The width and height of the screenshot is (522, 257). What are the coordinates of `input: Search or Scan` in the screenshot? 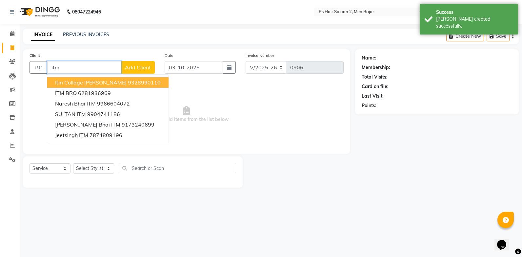 It's located at (178, 168).